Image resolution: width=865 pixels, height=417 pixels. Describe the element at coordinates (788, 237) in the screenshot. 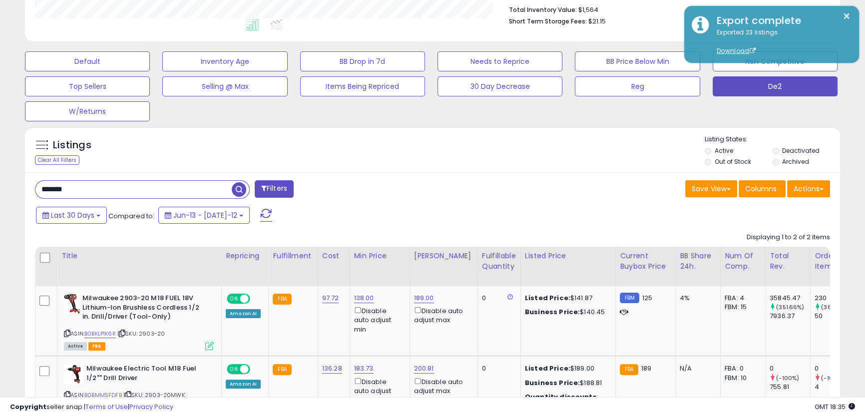

I see `div: Displaying 1 to 2 of 2 items` at that location.